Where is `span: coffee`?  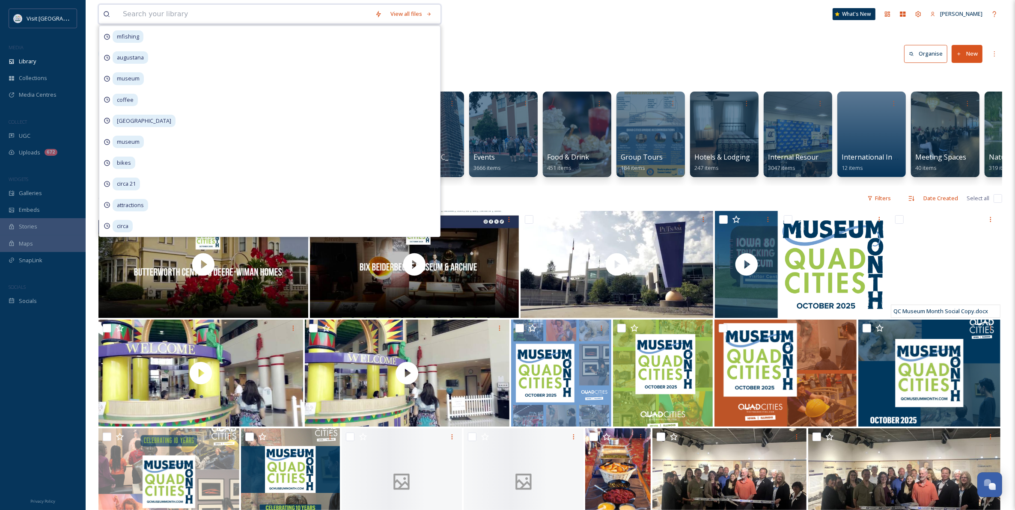 span: coffee is located at coordinates (125, 100).